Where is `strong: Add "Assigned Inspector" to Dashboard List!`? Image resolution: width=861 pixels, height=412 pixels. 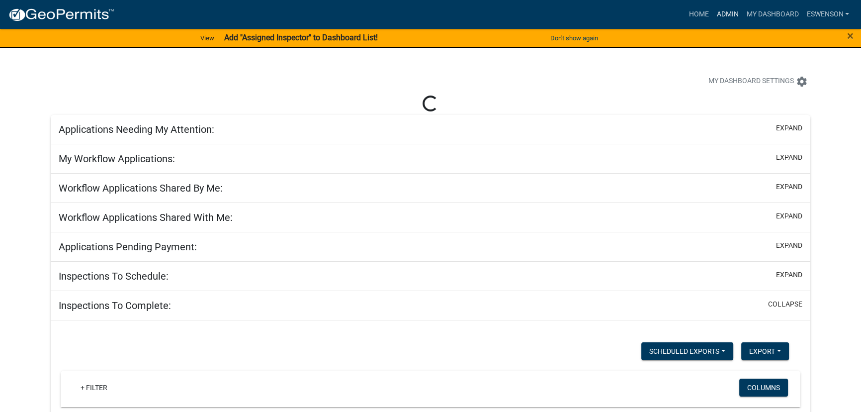
strong: Add "Assigned Inspector" to Dashboard List! is located at coordinates (301, 37).